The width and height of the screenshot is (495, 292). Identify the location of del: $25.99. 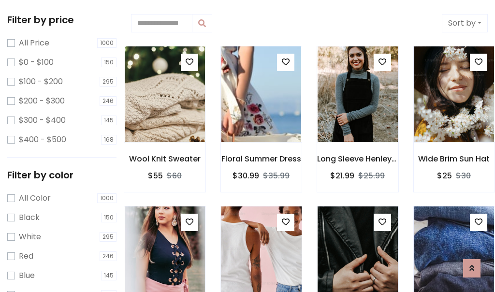
(371, 175).